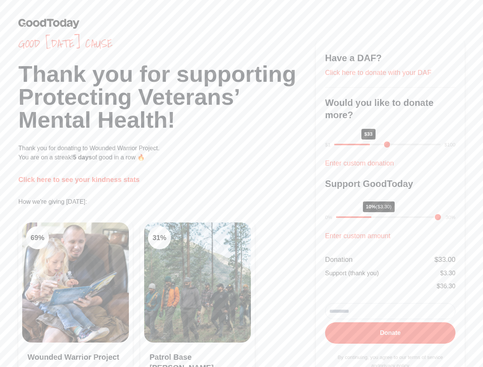 This screenshot has width=483, height=367. What do you see at coordinates (384, 207) in the screenshot?
I see `span: ($3.30)` at bounding box center [384, 207].